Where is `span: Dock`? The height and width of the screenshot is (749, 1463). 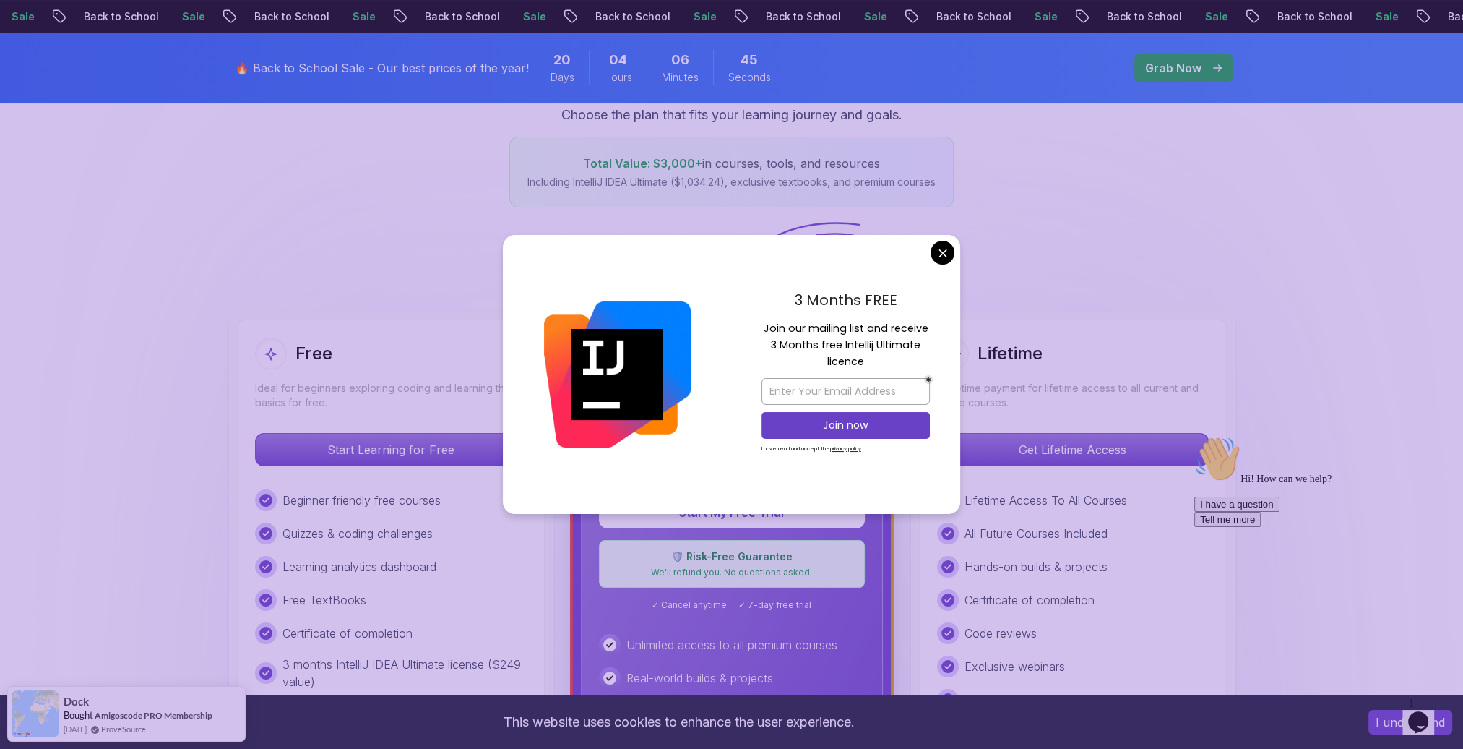 span: Dock is located at coordinates (76, 701).